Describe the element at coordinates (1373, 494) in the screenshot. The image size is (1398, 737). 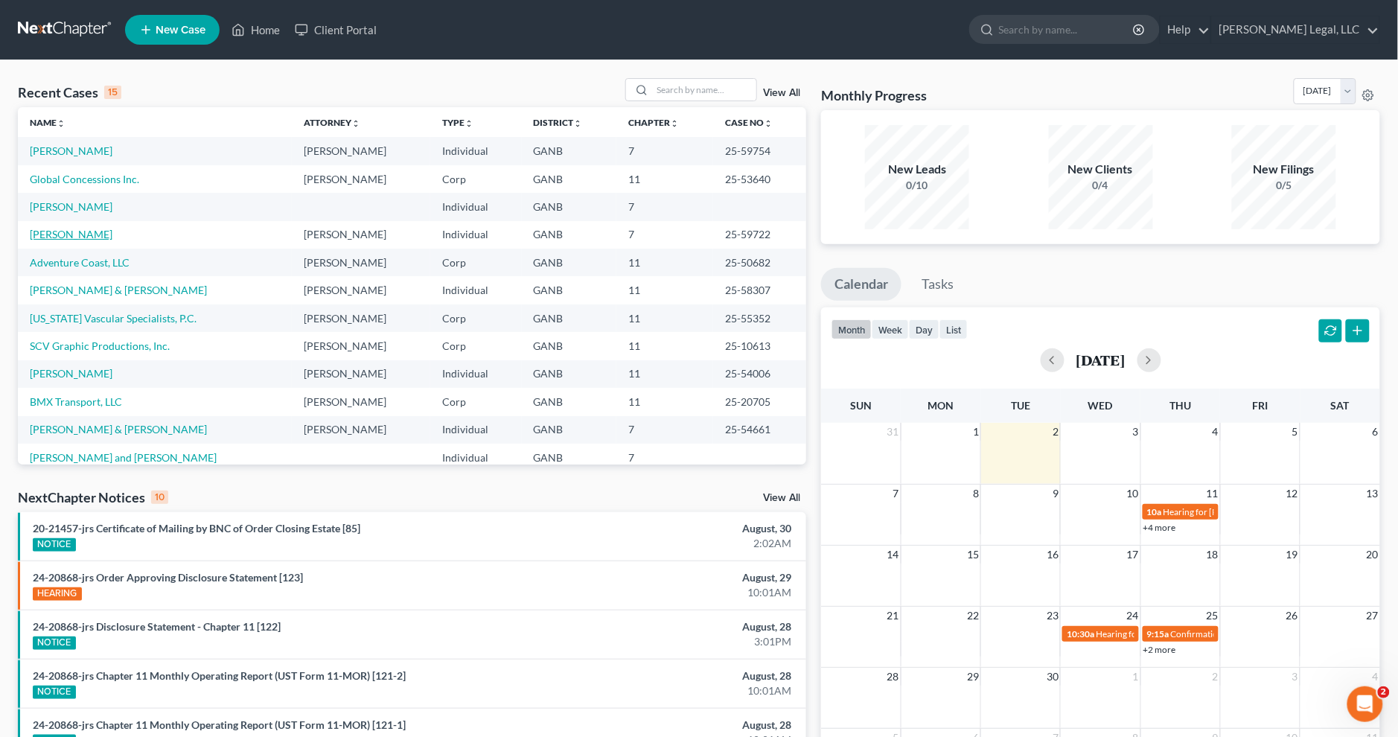
I see `span: 13` at that location.